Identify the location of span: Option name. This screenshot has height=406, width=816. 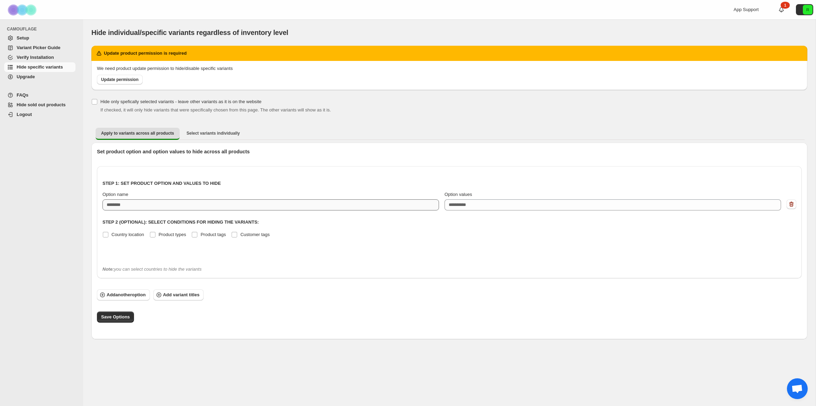
(115, 194).